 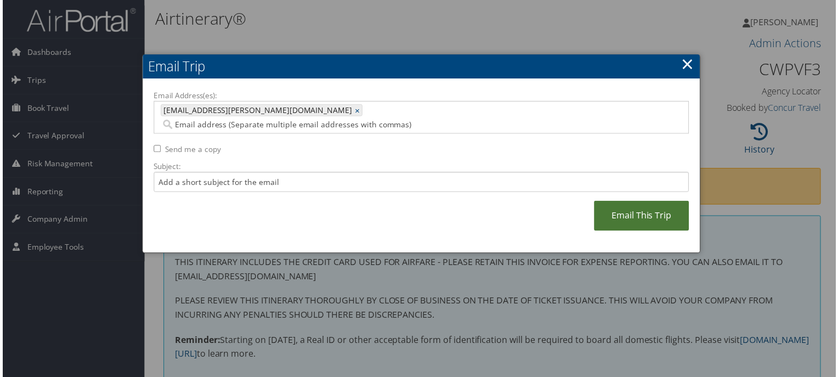 I want to click on h2: Email Trip, so click(x=421, y=67).